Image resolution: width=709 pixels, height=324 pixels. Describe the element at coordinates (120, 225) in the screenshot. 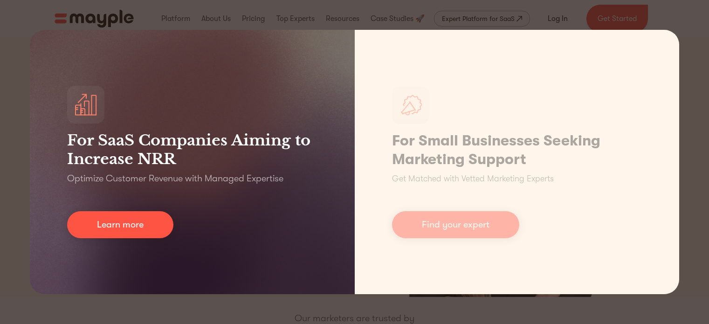

I see `a: Learn more` at that location.